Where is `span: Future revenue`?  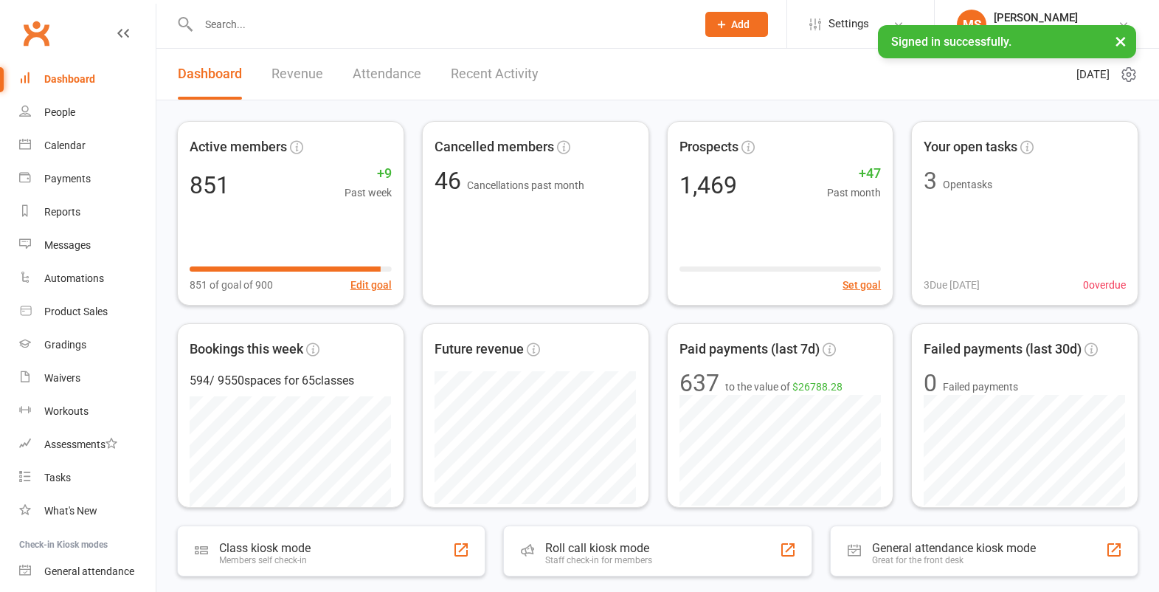
span: Future revenue is located at coordinates (479, 349).